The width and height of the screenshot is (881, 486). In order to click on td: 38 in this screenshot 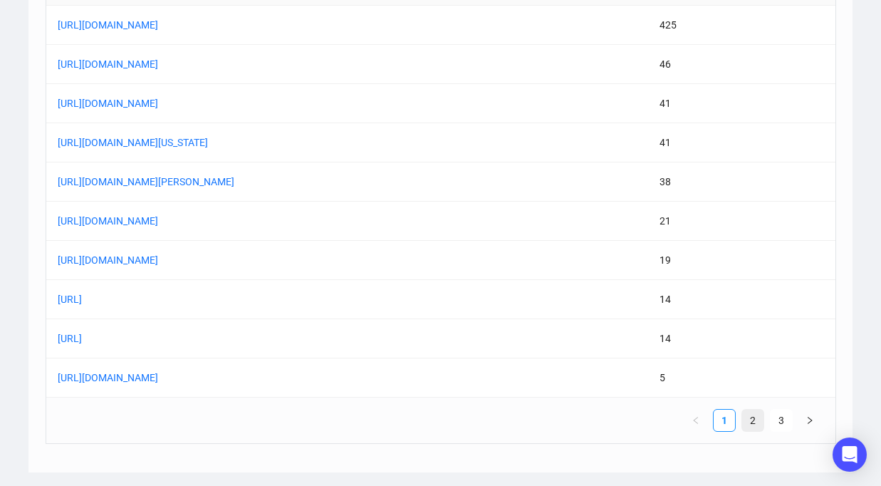, I will do `click(741, 182)`.